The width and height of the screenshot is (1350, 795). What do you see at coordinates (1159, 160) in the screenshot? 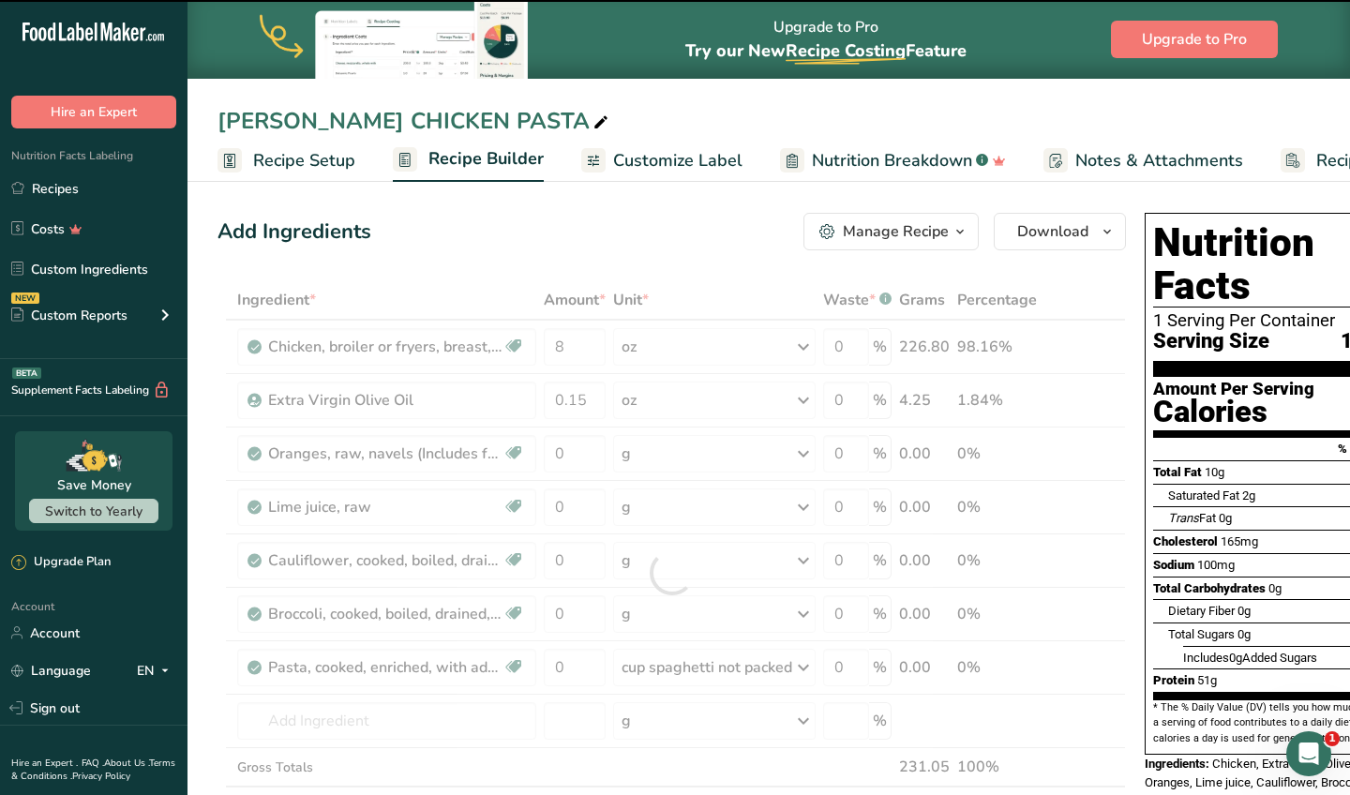
I see `span: Notes & Attachments` at bounding box center [1159, 160].